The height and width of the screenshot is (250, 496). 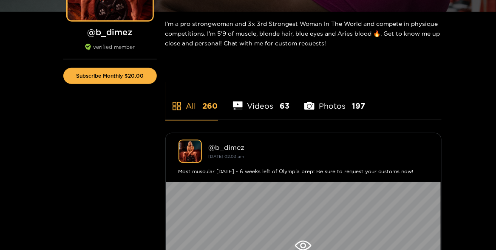 I want to click on div: @ b_dimez, so click(x=319, y=148).